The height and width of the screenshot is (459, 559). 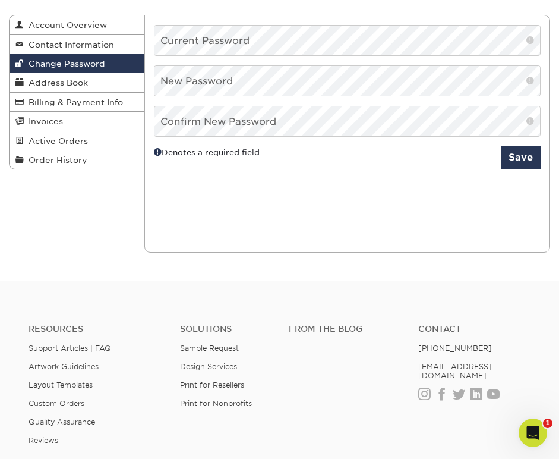 I want to click on a: Order History, so click(x=77, y=159).